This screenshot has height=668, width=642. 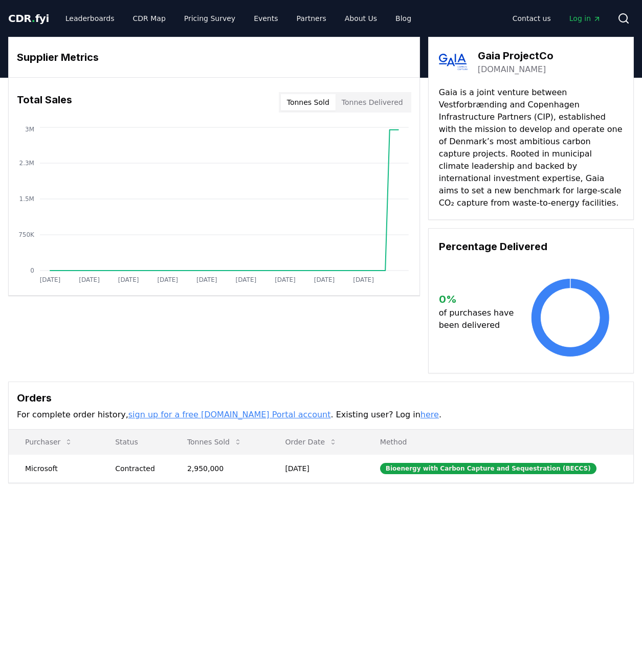 I want to click on a: Log in, so click(x=585, y=18).